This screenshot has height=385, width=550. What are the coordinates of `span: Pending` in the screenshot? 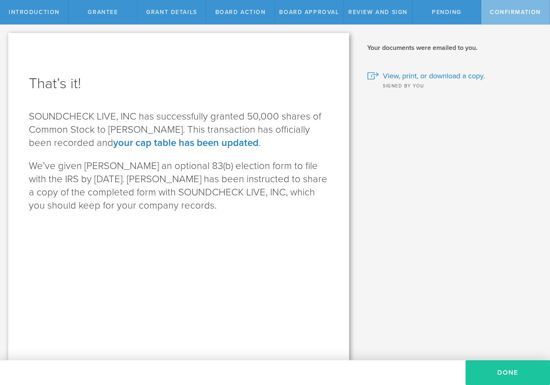 It's located at (447, 12).